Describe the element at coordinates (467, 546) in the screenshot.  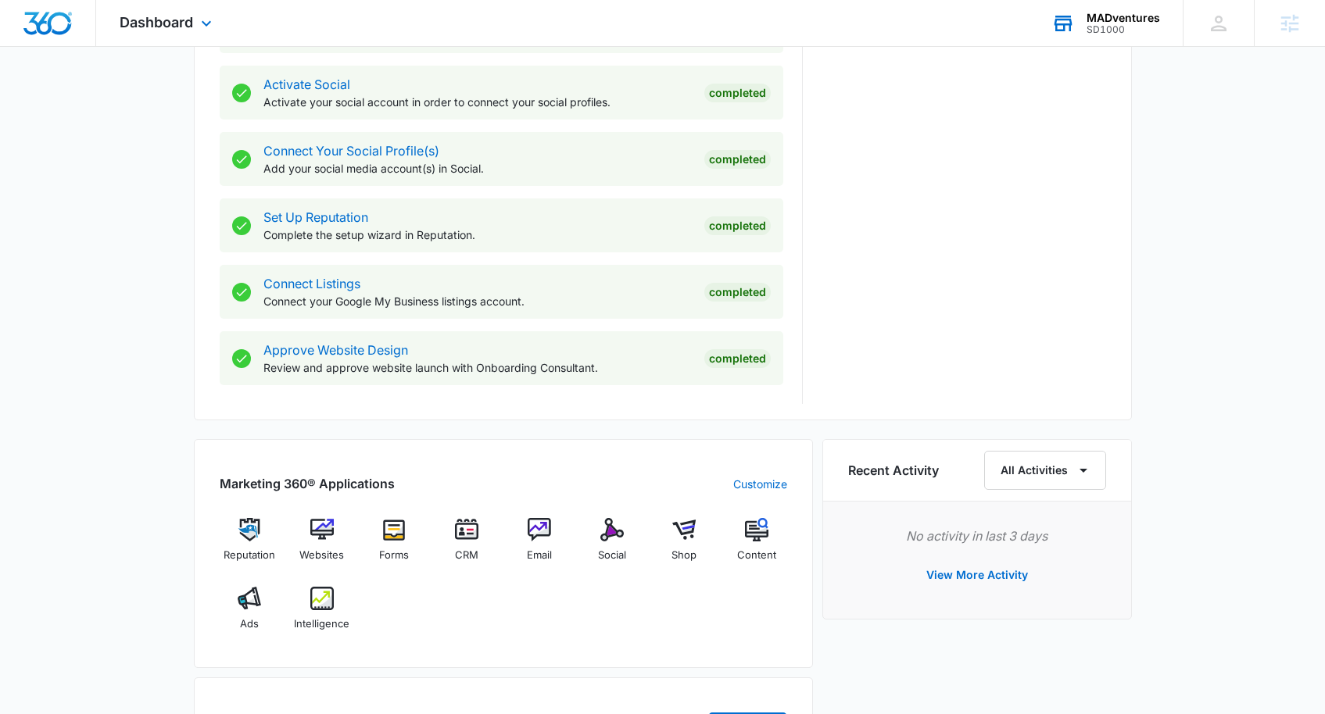
I see `a: CRM` at that location.